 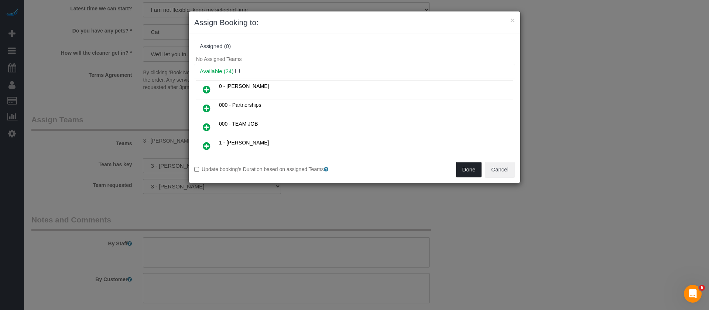 I want to click on h4: Available (24), so click(x=355, y=71).